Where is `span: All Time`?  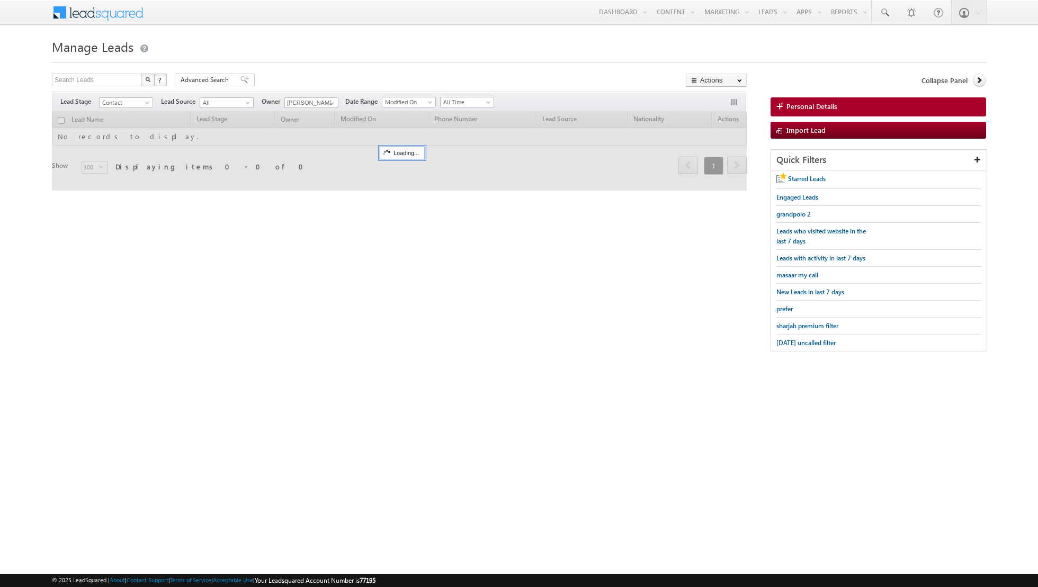 span: All Time is located at coordinates (465, 102).